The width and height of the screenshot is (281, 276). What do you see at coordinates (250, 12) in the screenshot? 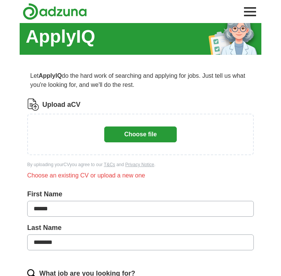
I see `button: Toggle main navigation menu` at bounding box center [250, 12].